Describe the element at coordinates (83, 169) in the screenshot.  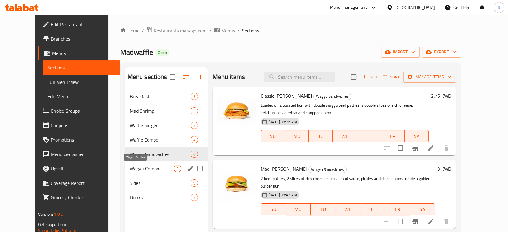
I see `span: Upsell` at that location.